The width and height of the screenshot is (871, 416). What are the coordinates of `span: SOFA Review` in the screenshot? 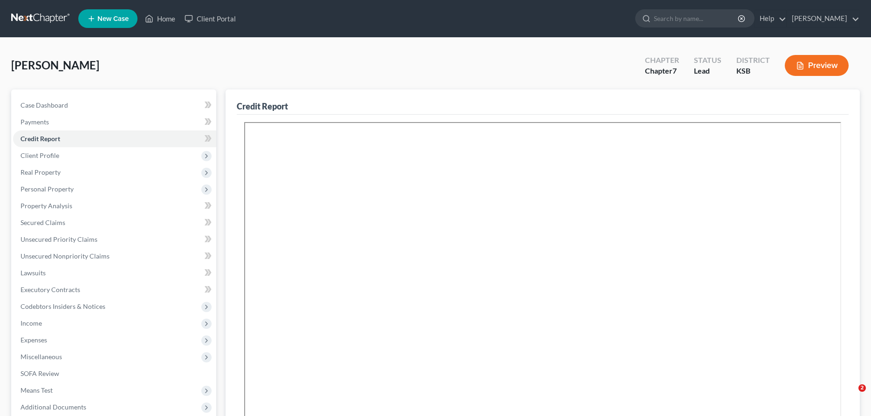 It's located at (40, 373).